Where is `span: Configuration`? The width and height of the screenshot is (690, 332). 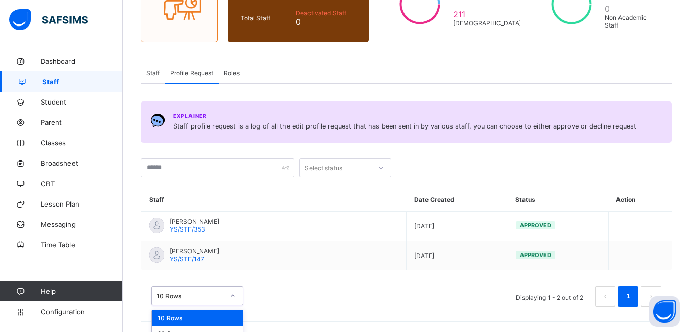
span: Configuration is located at coordinates (81, 312).